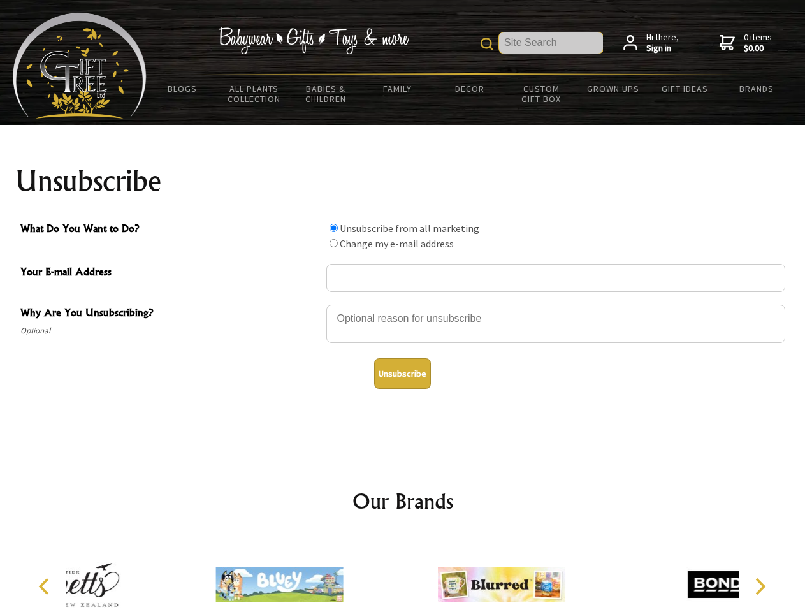 The height and width of the screenshot is (612, 805). What do you see at coordinates (170, 313) in the screenshot?
I see `span: Why Are You Unsubscribing?` at bounding box center [170, 313].